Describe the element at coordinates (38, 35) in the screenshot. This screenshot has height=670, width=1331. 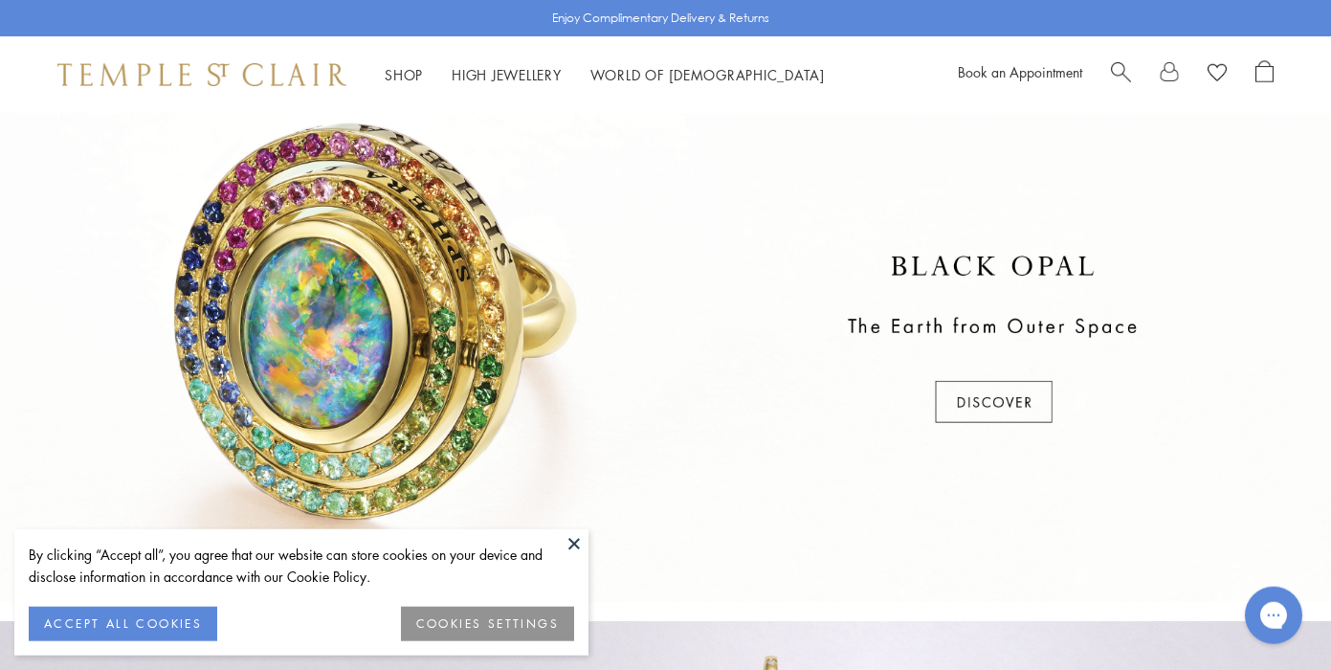
I see `button: Gorgias live chat` at that location.